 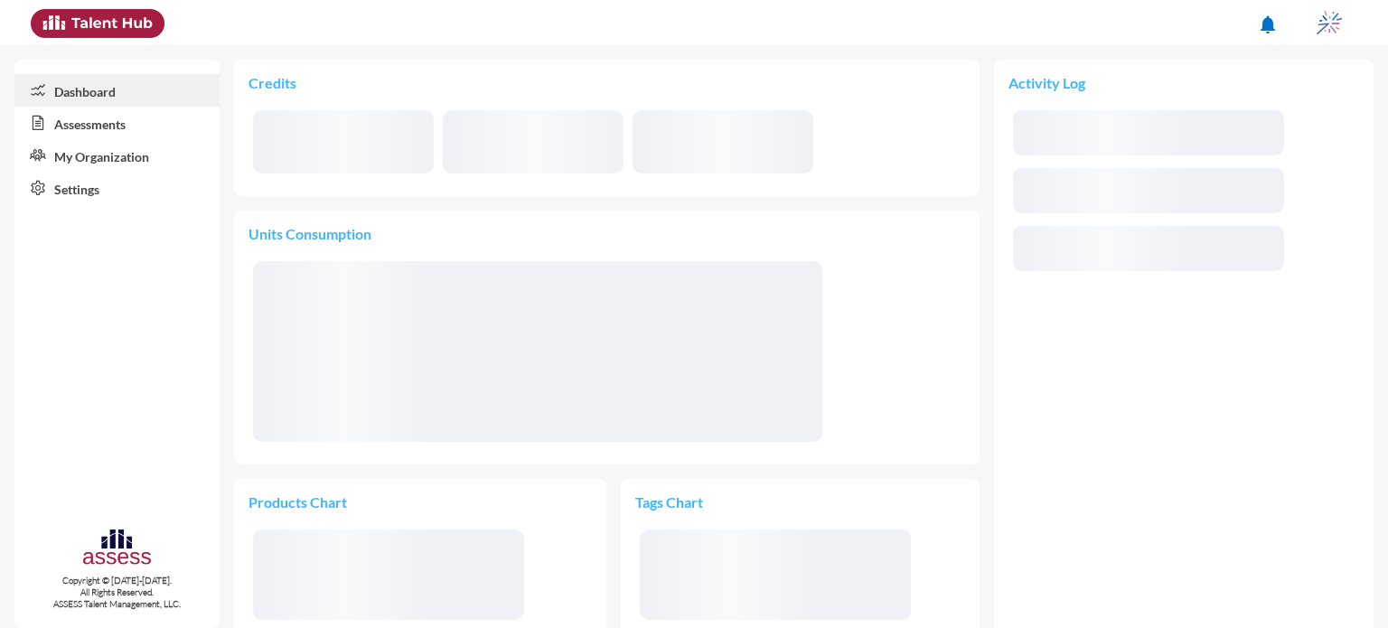 I want to click on p: Products Chart, so click(x=334, y=501).